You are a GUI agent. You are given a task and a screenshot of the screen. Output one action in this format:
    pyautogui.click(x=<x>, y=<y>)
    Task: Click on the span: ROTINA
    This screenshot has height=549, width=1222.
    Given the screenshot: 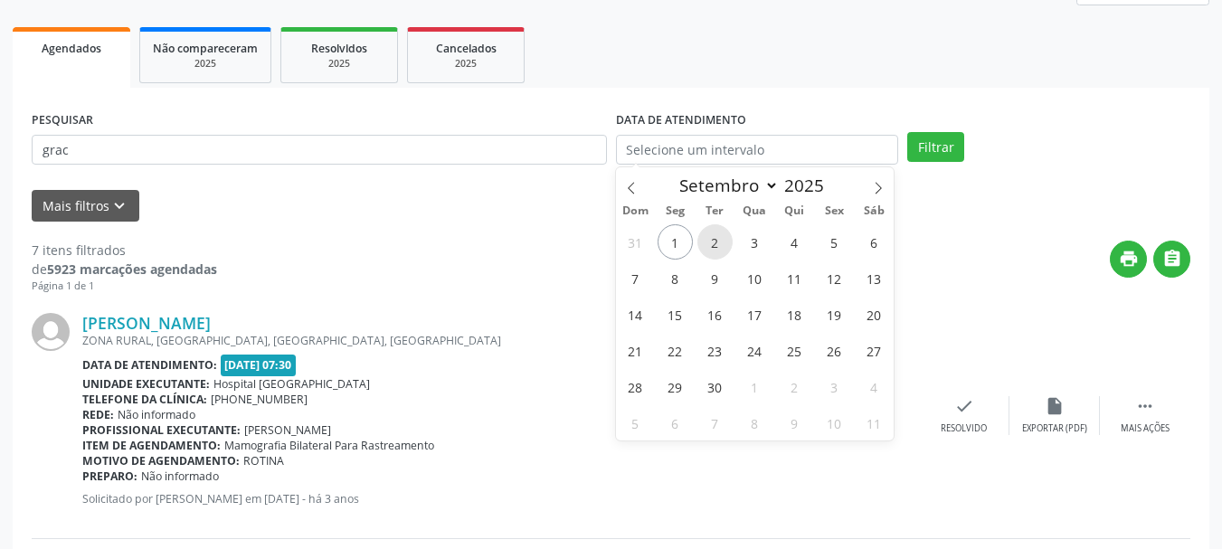 What is the action you would take?
    pyautogui.click(x=263, y=461)
    